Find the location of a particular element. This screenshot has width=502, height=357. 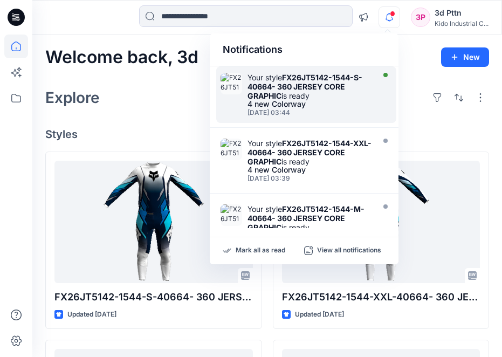

h2: Welcome back, 3d is located at coordinates (122, 57).